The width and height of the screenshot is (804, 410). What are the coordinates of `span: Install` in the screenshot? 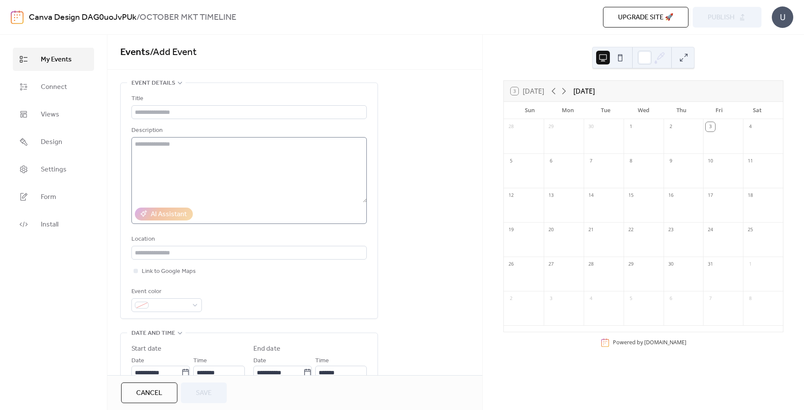 It's located at (49, 225).